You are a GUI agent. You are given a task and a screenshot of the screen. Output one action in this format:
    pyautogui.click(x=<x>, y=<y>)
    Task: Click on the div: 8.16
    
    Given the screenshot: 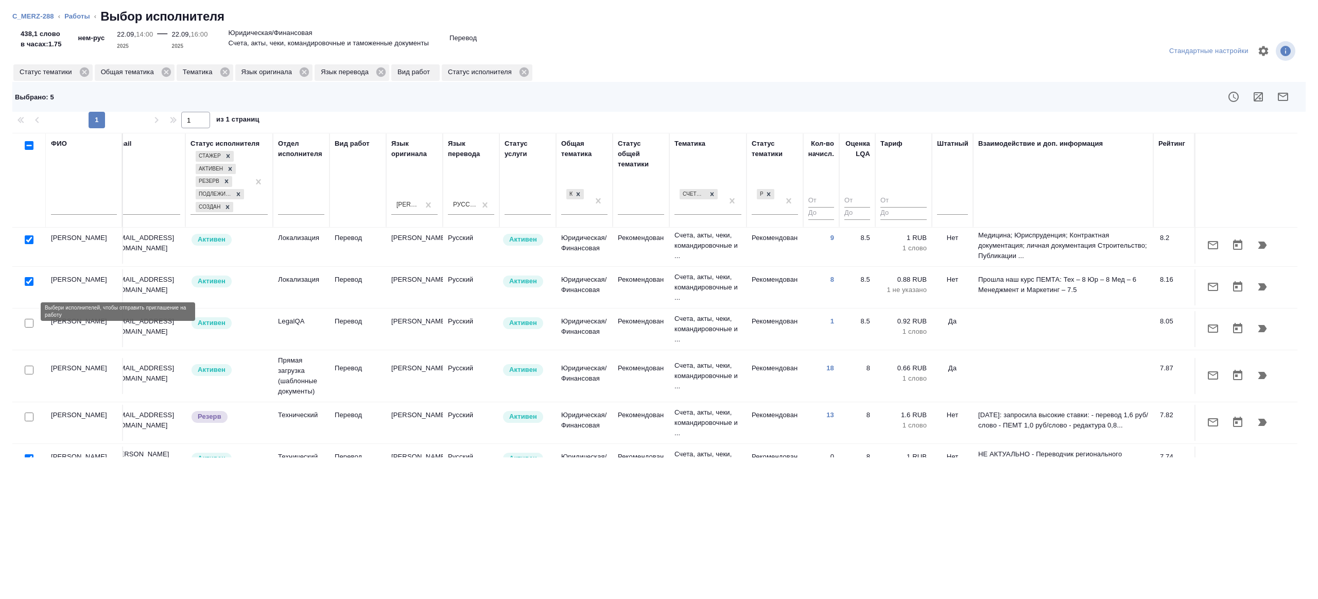 What is the action you would take?
    pyautogui.click(x=1174, y=279)
    